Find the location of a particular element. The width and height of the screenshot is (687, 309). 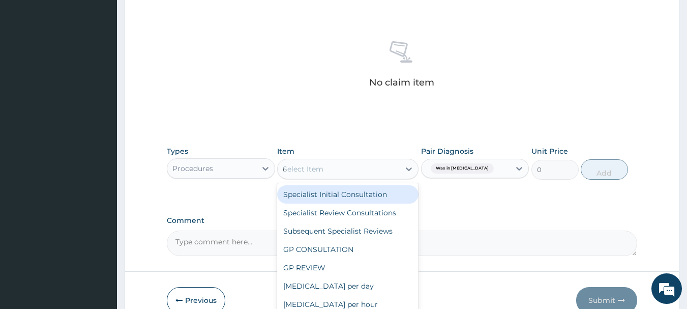

p: No claim item is located at coordinates (402, 82).